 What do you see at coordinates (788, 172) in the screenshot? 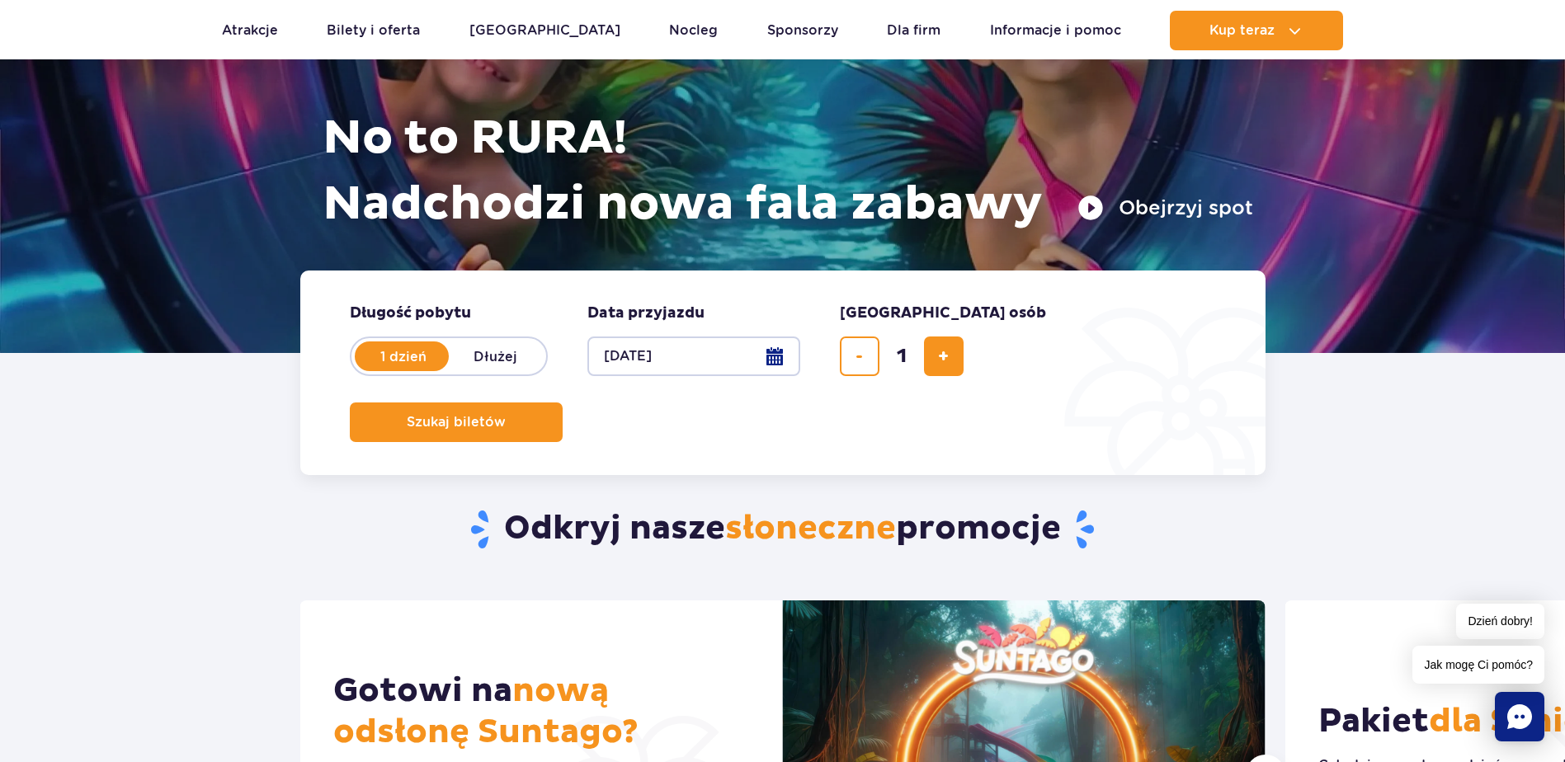
I see `h1: No to RURA! Nadchodzi nowa fala zabawy` at bounding box center [788, 172].